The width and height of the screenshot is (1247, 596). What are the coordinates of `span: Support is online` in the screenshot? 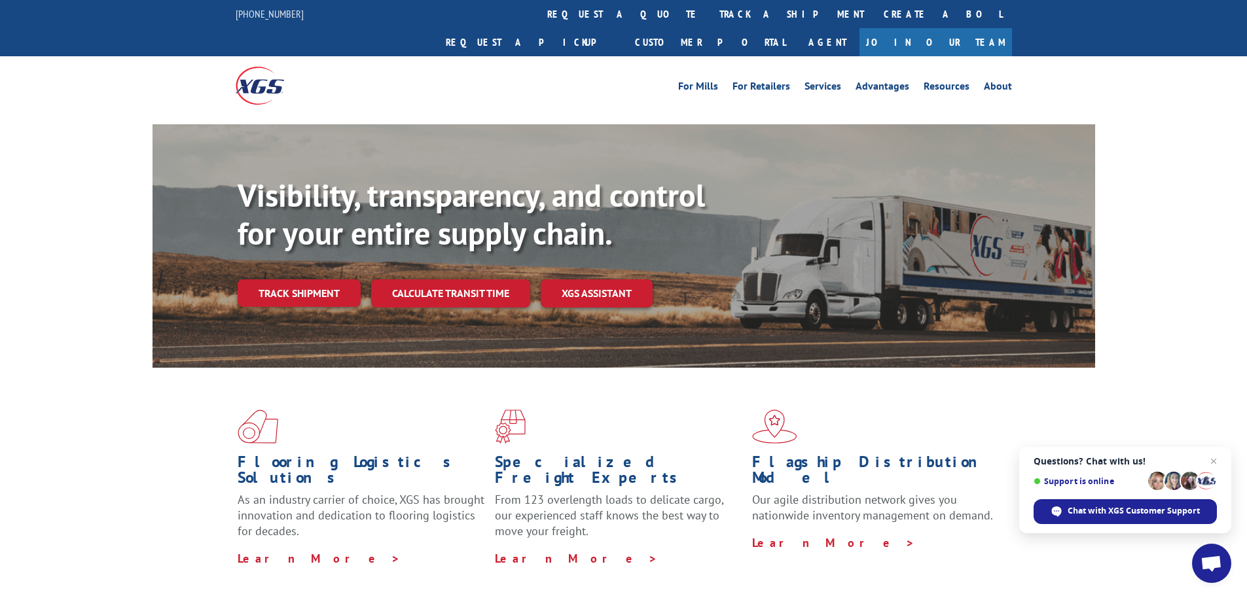 It's located at (1088, 481).